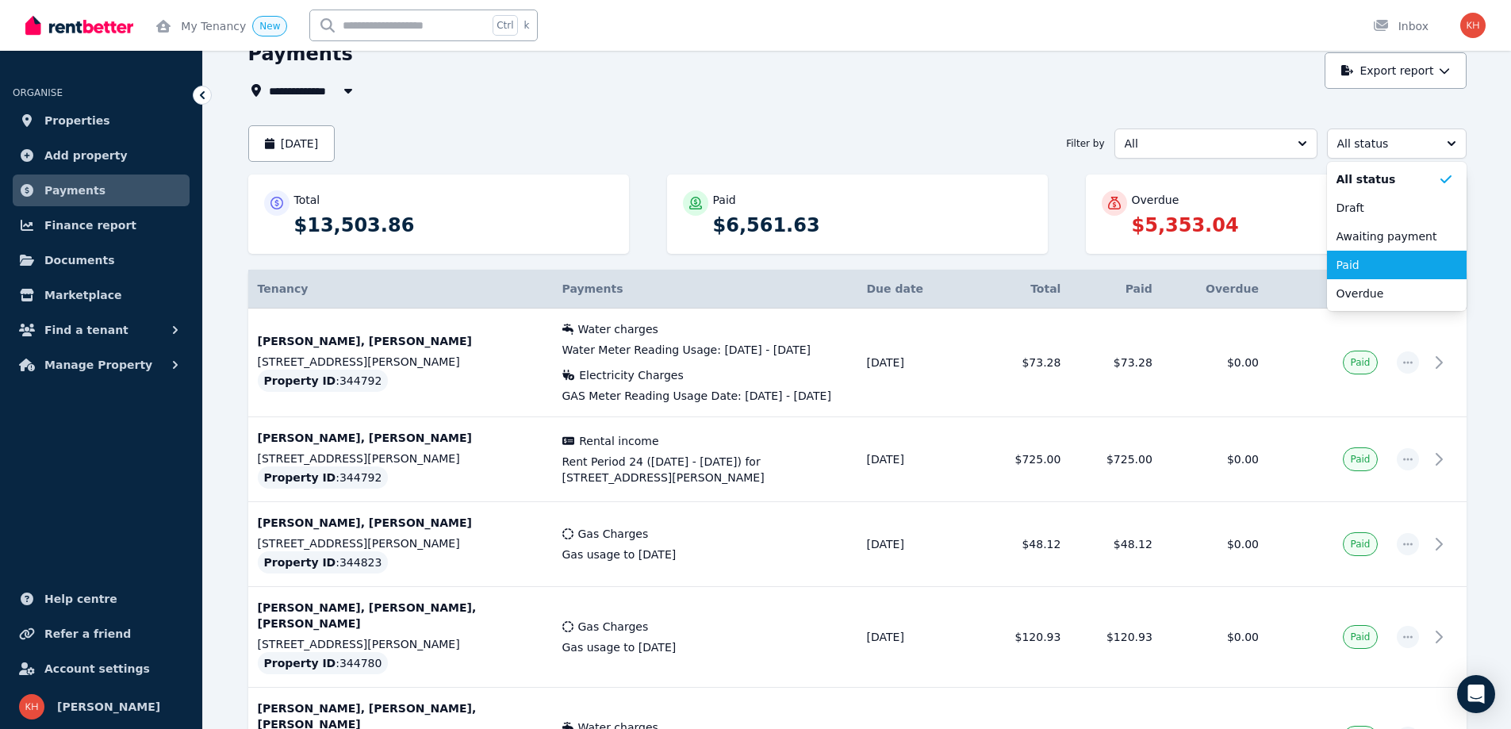 Image resolution: width=1511 pixels, height=729 pixels. I want to click on span: Filter by, so click(1085, 144).